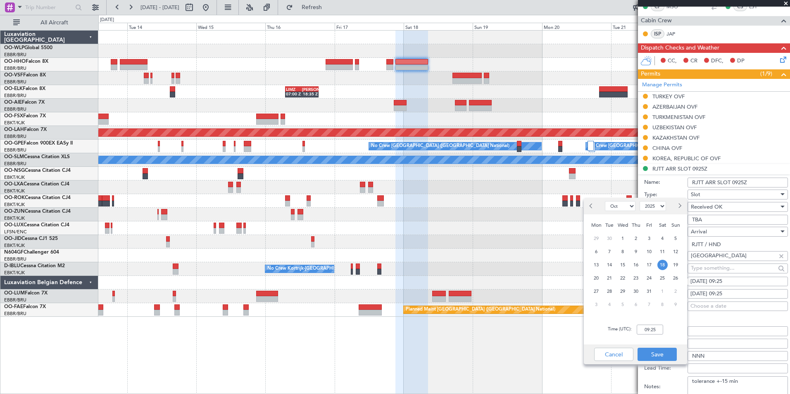  What do you see at coordinates (610, 278) in the screenshot?
I see `div: 21-10-2025` at bounding box center [610, 278].